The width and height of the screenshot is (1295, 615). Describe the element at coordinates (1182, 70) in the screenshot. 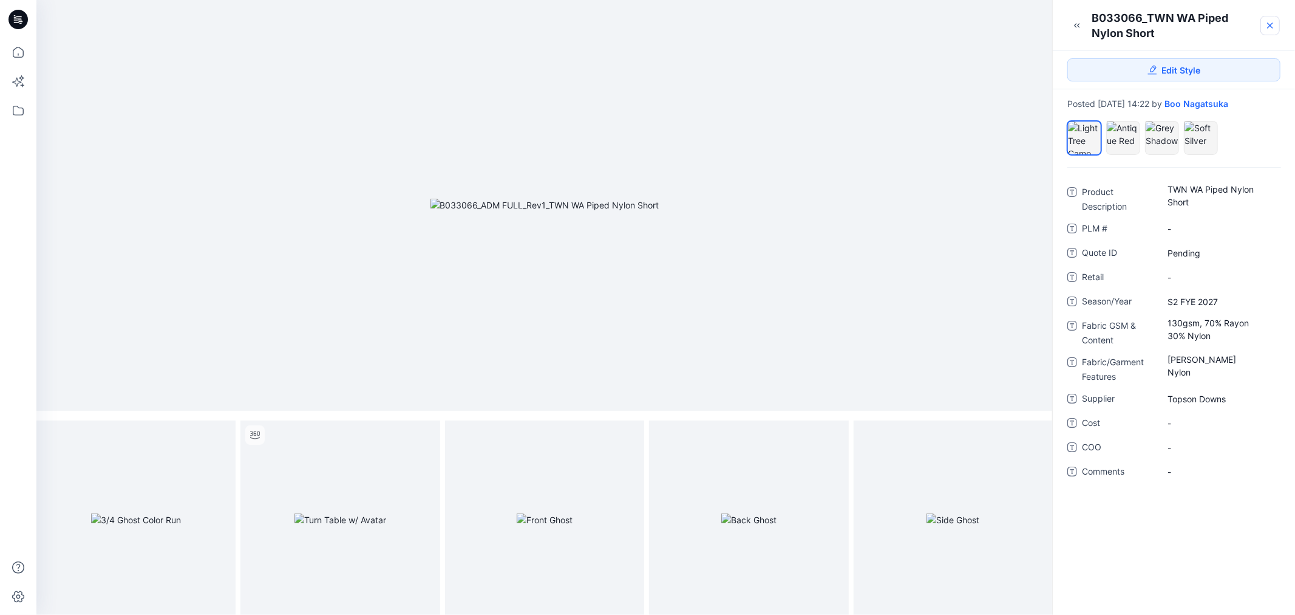

I see `span: Edit Style` at that location.